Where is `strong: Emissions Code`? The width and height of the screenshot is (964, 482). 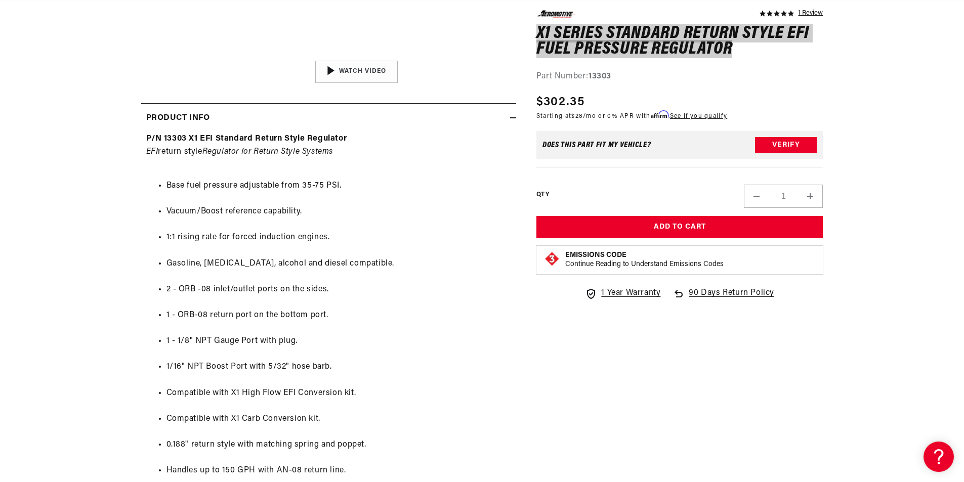 strong: Emissions Code is located at coordinates (596, 255).